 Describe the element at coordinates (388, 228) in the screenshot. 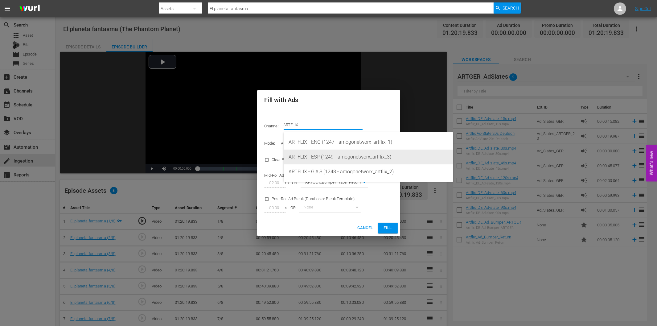

I see `button: Fill` at that location.